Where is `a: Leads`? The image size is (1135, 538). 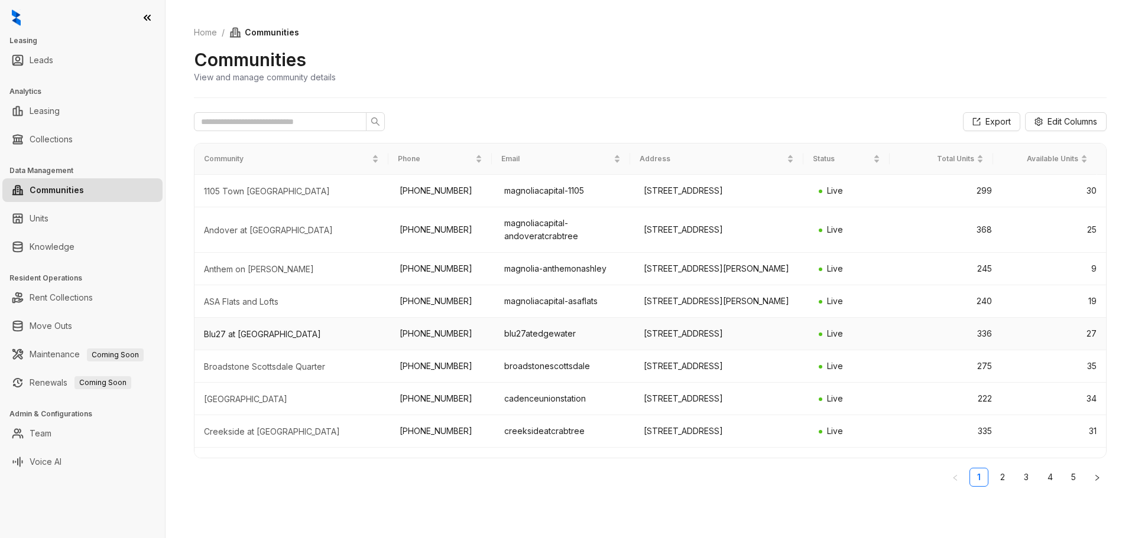
a: Leads is located at coordinates (41, 60).